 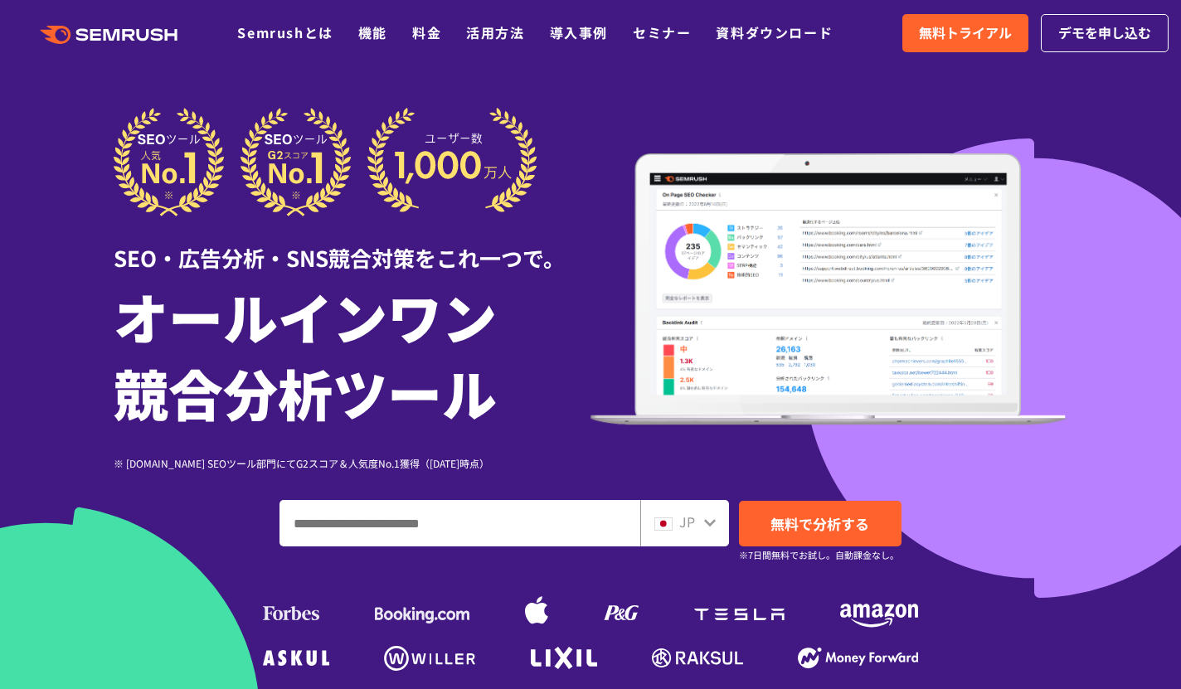 What do you see at coordinates (495, 32) in the screenshot?
I see `a: 活用方法` at bounding box center [495, 32].